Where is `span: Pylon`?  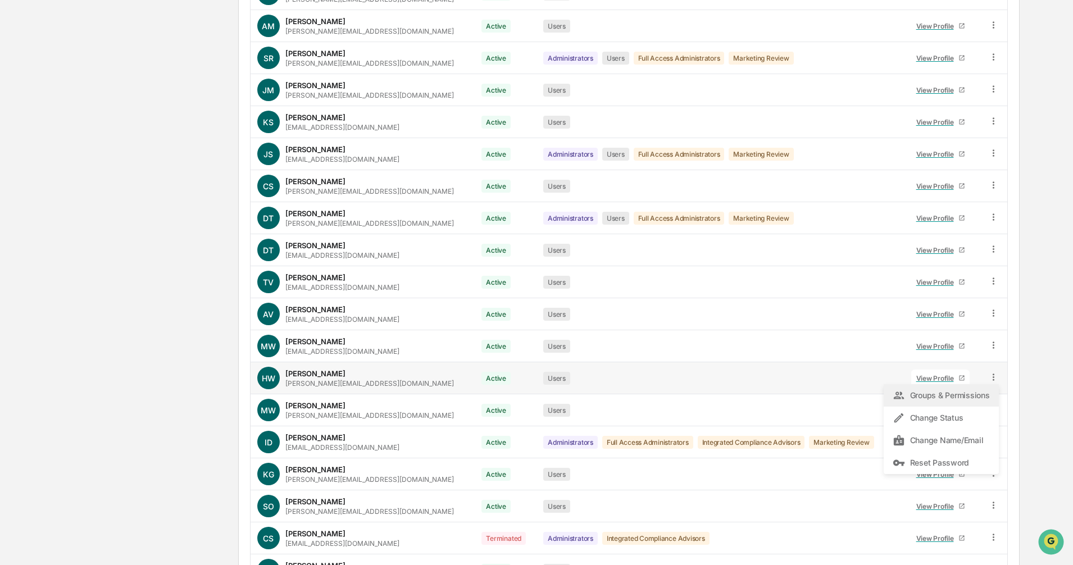 span: Pylon is located at coordinates (124, 282).